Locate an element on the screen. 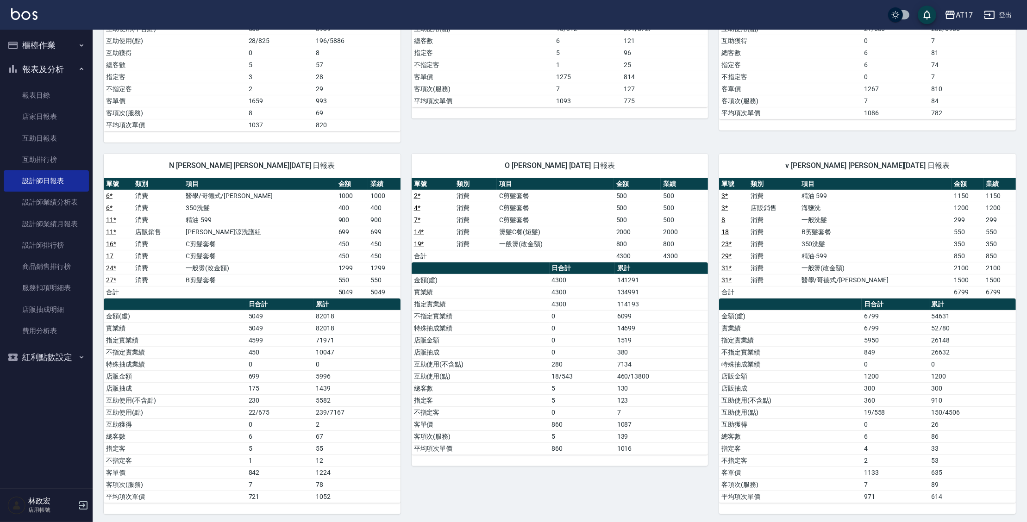 The height and width of the screenshot is (522, 1027). a: 店販抽成明細 is located at coordinates (46, 310).